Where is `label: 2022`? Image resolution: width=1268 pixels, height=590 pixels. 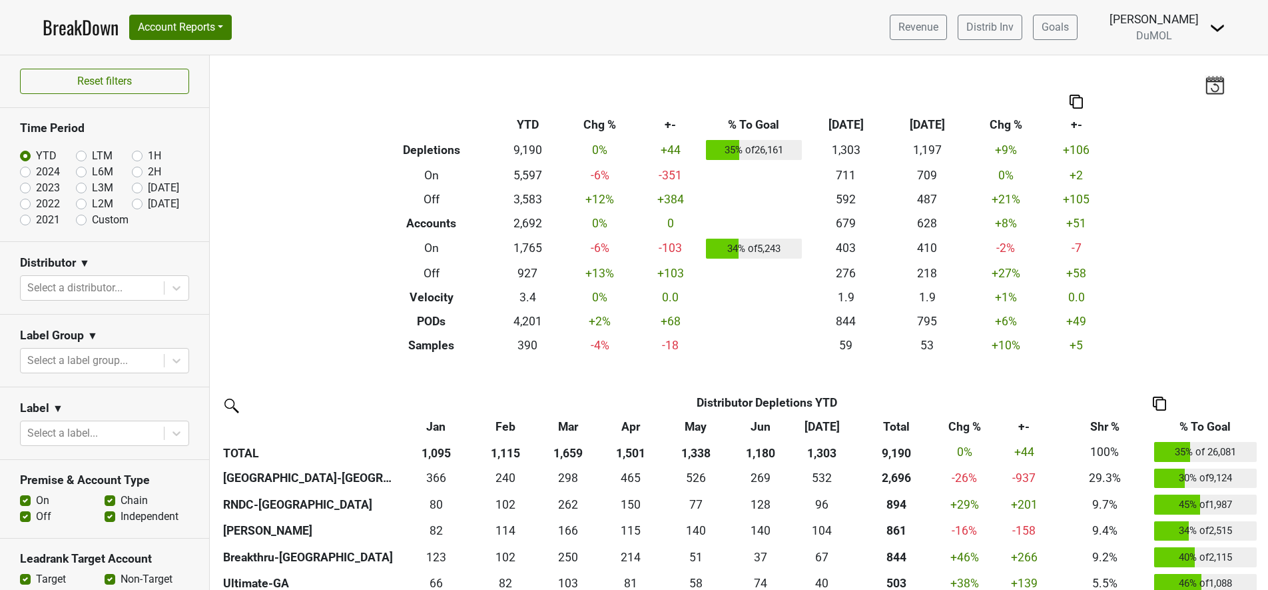 label: 2022 is located at coordinates (48, 204).